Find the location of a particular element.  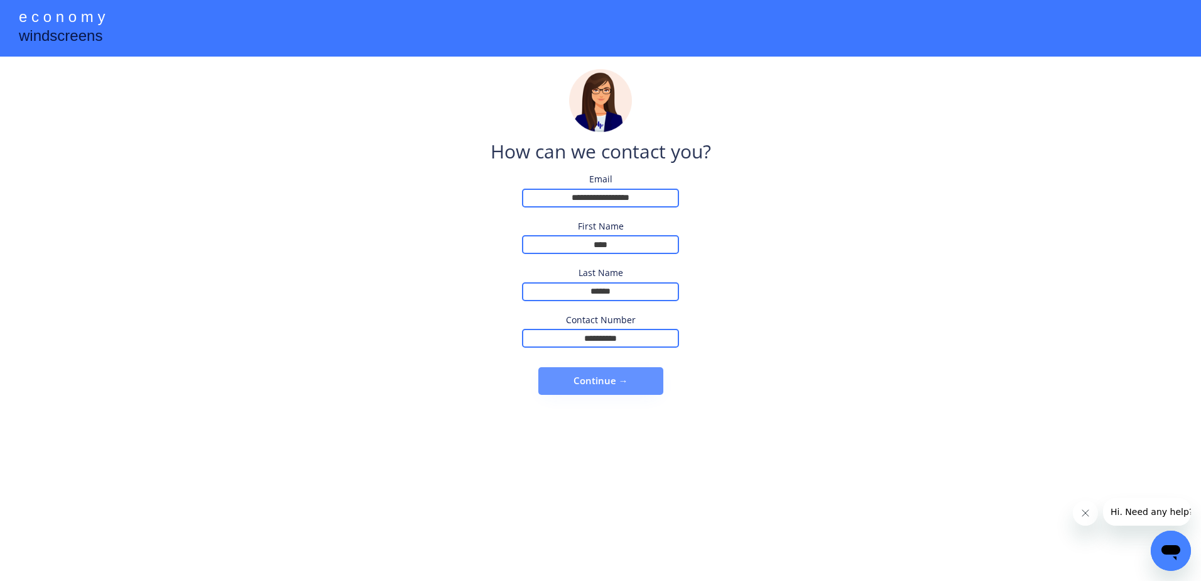

button: Continue → is located at coordinates (601, 381).